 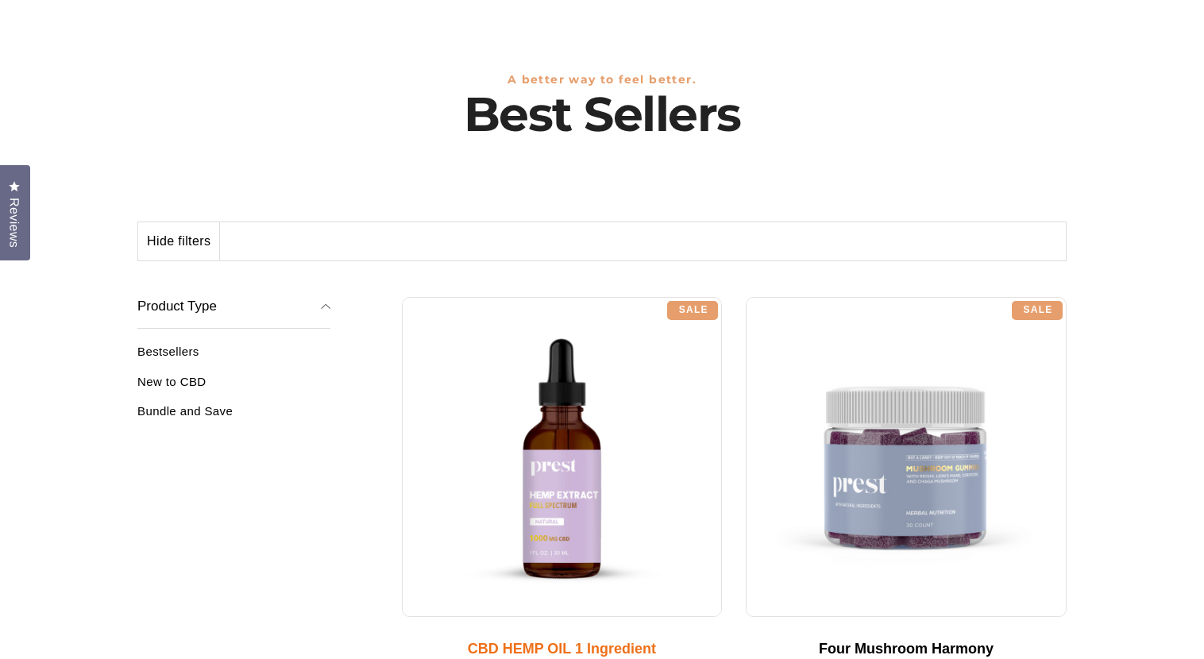 I want to click on h3: A better way to feel better., so click(x=602, y=79).